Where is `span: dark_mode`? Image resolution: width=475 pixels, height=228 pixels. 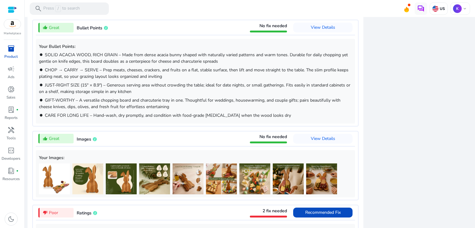
span: dark_mode is located at coordinates (11, 219).